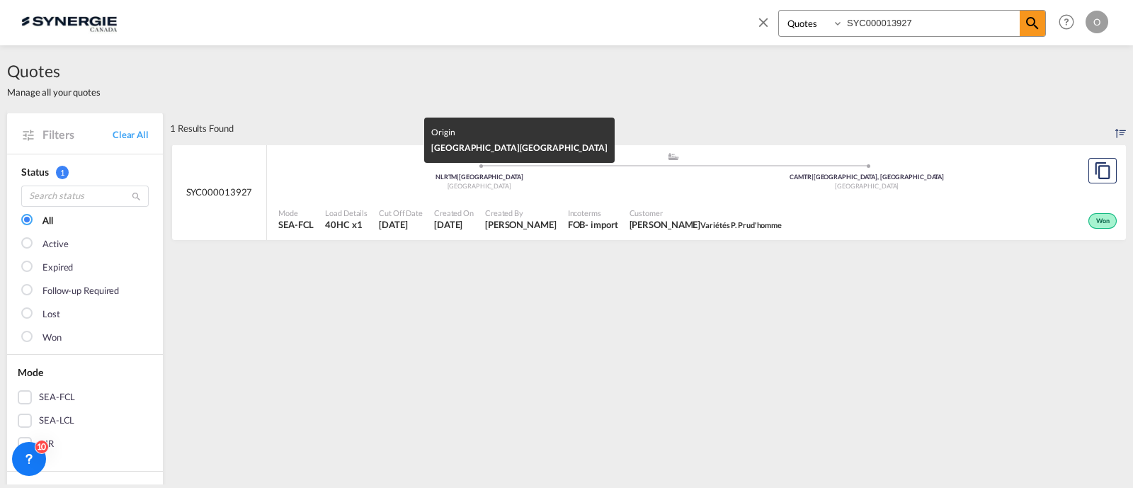 Image resolution: width=1133 pixels, height=488 pixels. I want to click on span: Bruno Desrochers Variétés P. Prud'homme, so click(706, 224).